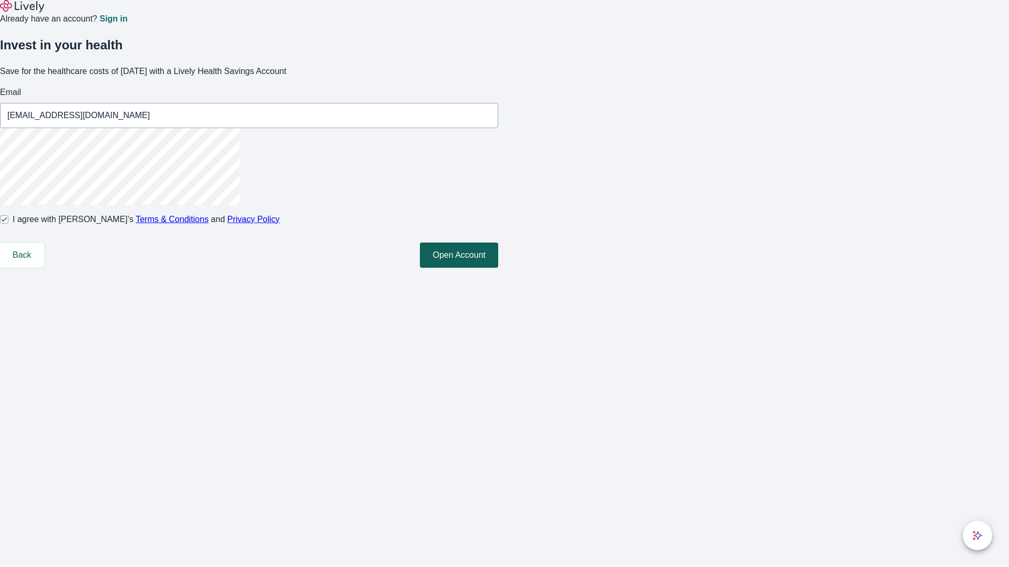 Image resolution: width=1009 pixels, height=567 pixels. I want to click on button: Open Account, so click(459, 255).